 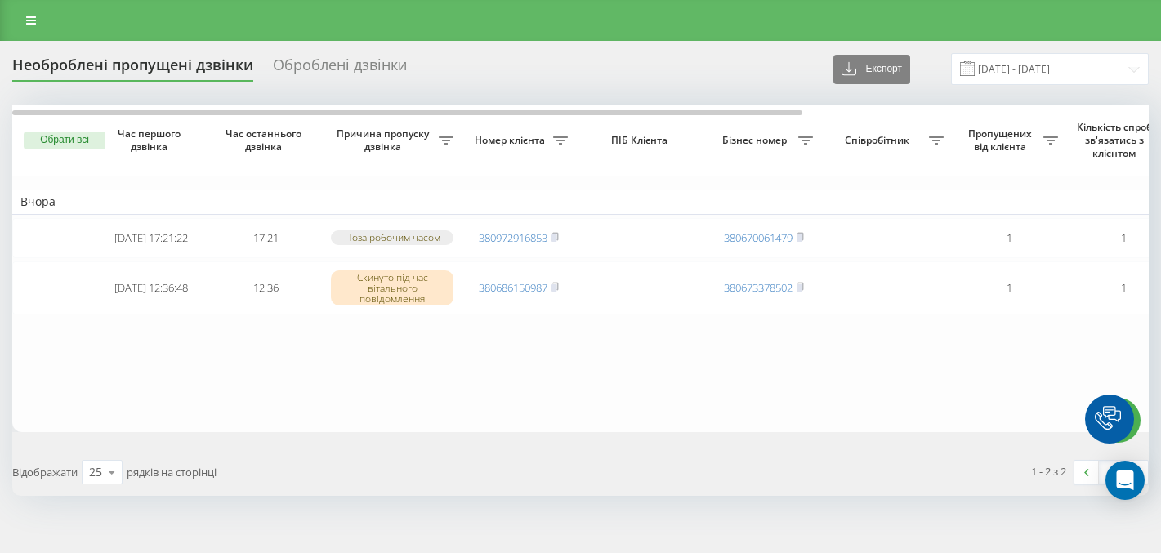 What do you see at coordinates (385, 140) in the screenshot?
I see `span: Причина пропуску дзвінка` at bounding box center [385, 140].